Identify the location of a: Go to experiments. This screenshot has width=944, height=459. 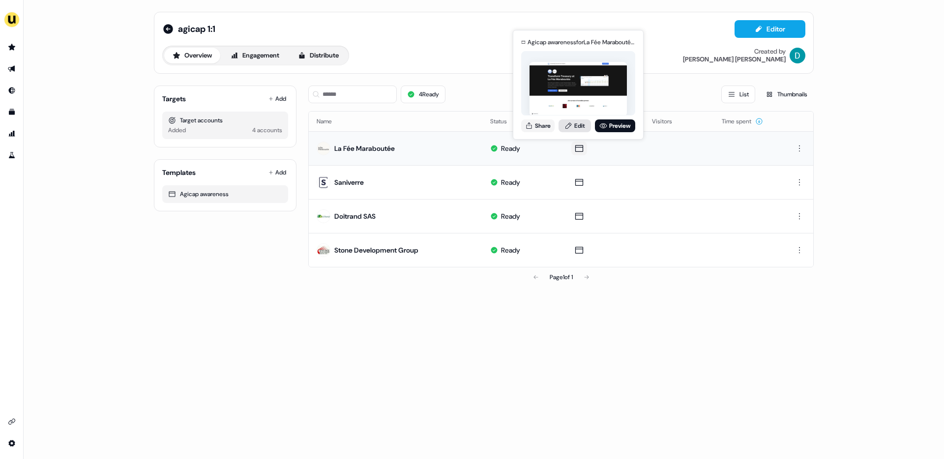
(12, 155).